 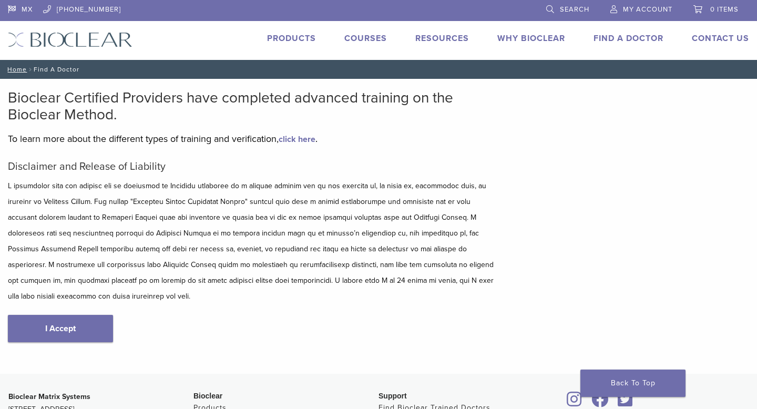 What do you see at coordinates (297, 139) in the screenshot?
I see `a: click here` at bounding box center [297, 139].